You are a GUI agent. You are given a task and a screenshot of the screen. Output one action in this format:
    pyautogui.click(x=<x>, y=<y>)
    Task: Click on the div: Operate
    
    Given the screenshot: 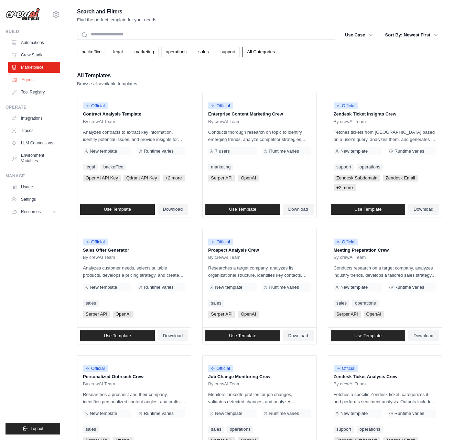 What is the action you would take?
    pyautogui.click(x=33, y=107)
    